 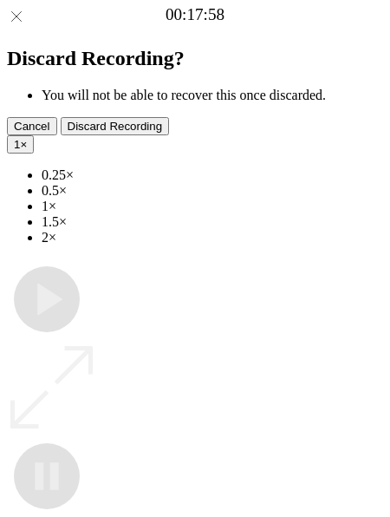 What do you see at coordinates (115, 126) in the screenshot?
I see `button: Discard Recording` at bounding box center [115, 126].